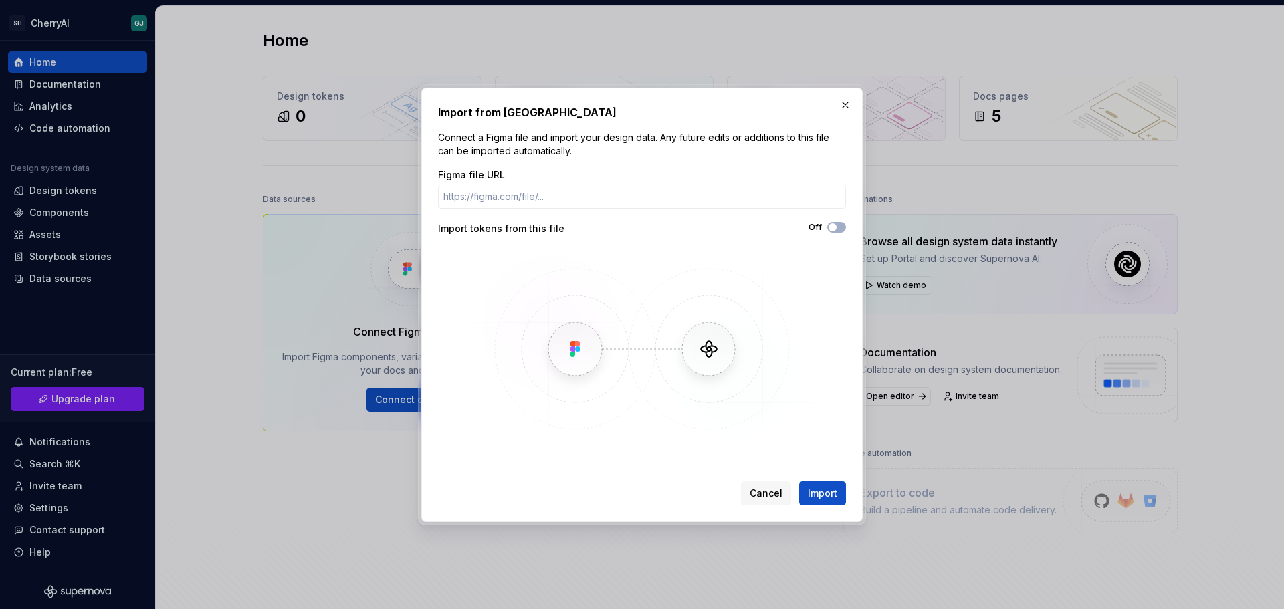 This screenshot has width=1284, height=609. I want to click on label: Figma file URL, so click(472, 175).